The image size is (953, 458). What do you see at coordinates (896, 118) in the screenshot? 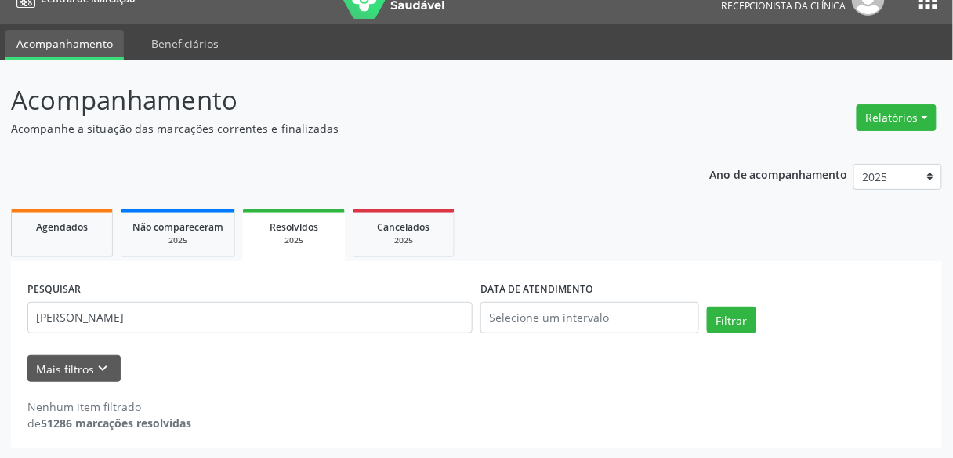
I see `button: Relatórios` at bounding box center [896, 118].